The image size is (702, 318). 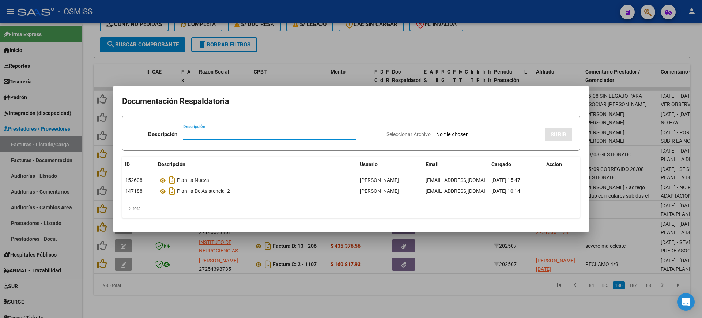 I want to click on datatable-header-cell: Accion, so click(x=561, y=164).